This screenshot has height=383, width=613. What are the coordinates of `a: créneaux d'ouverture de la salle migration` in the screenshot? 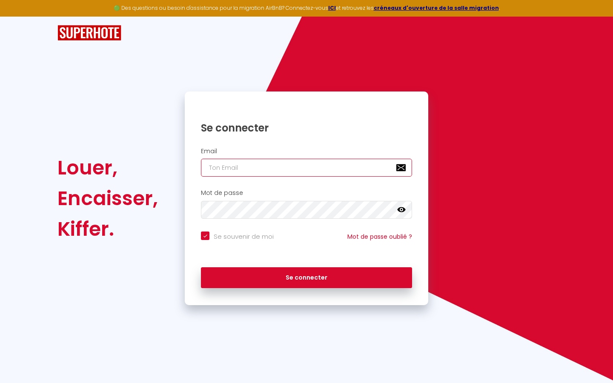 It's located at (437, 8).